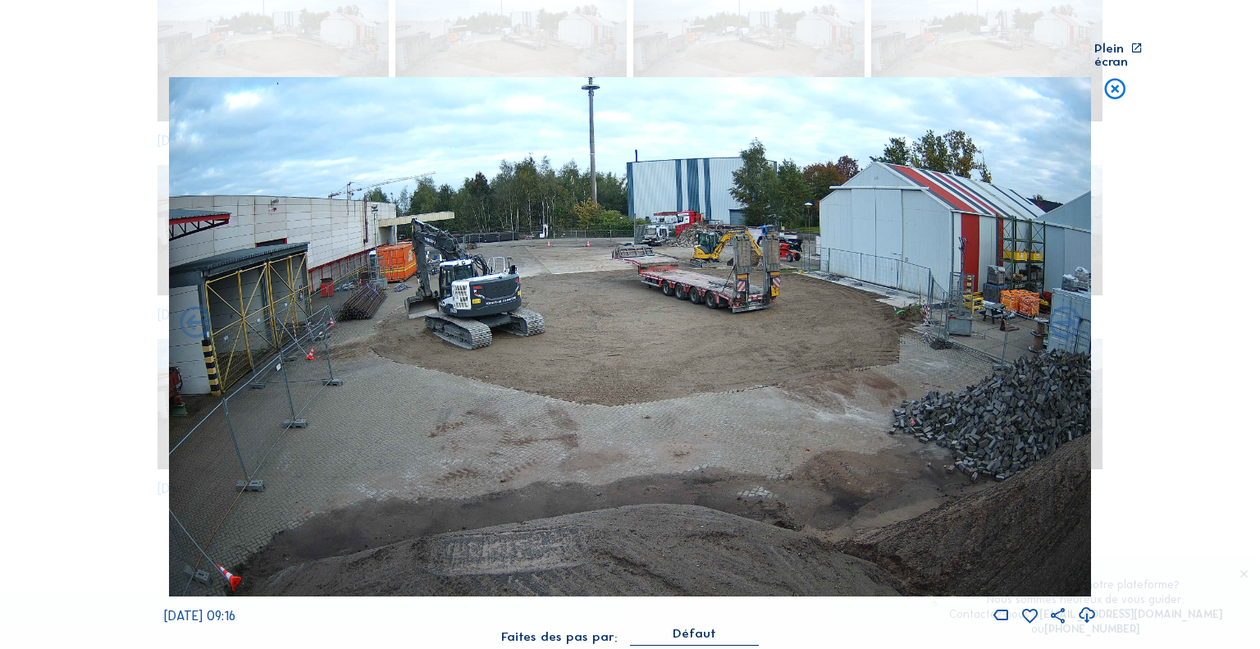  Describe the element at coordinates (1064, 323) in the screenshot. I see `i: Back` at that location.